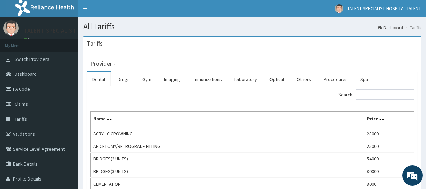 Image resolution: width=426 pixels, height=189 pixels. What do you see at coordinates (32, 39) in the screenshot?
I see `a: Online` at bounding box center [32, 39].